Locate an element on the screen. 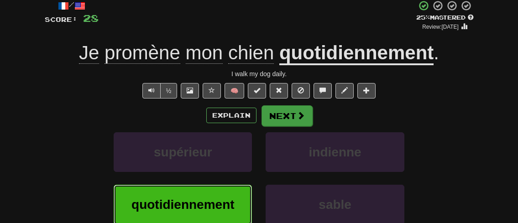 The image size is (518, 223). button: Reset to 0% Mastered (alt+r) is located at coordinates (279, 91).